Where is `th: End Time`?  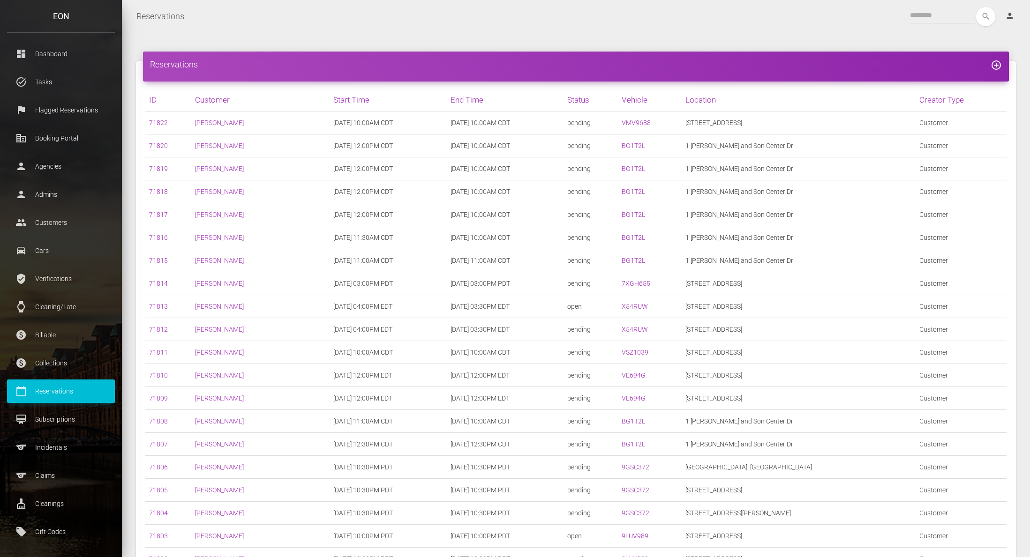 th: End Time is located at coordinates (505, 100).